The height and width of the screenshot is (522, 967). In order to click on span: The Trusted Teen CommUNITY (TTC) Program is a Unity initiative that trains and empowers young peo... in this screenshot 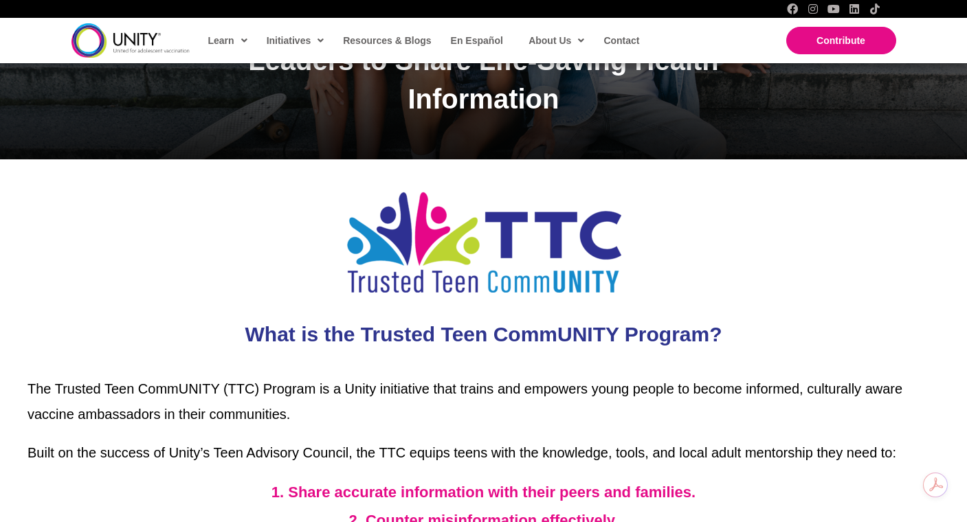, I will do `click(465, 401)`.